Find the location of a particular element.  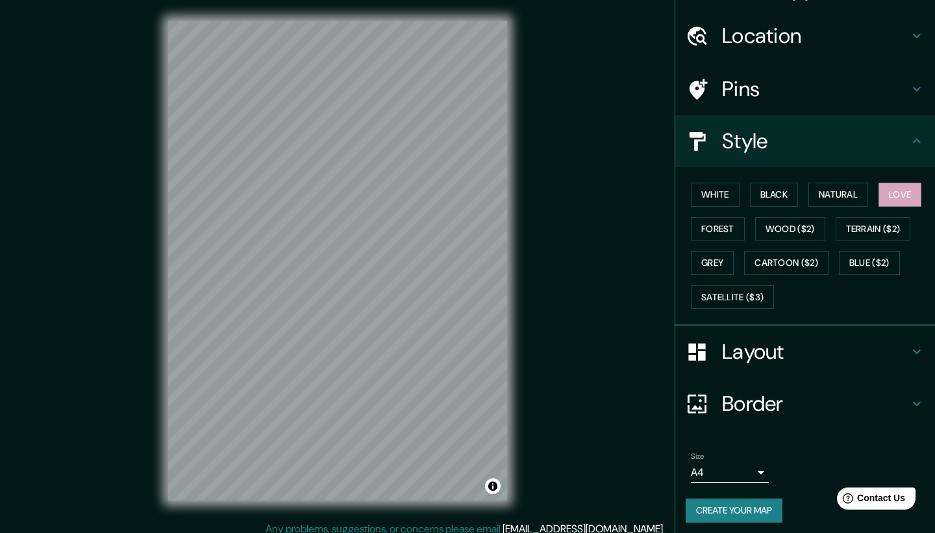

button: White is located at coordinates (715, 194).